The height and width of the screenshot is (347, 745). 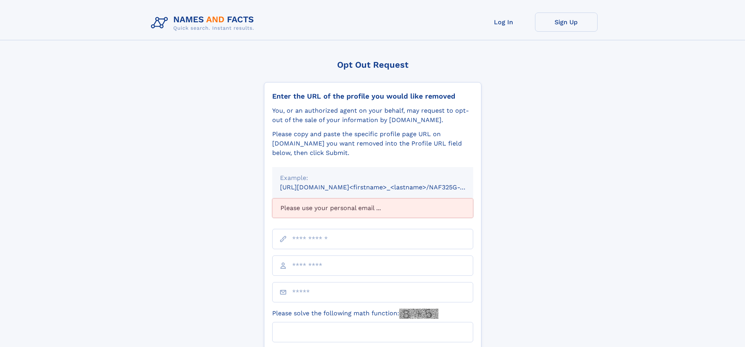 I want to click on div: Opt Out Request, so click(x=373, y=65).